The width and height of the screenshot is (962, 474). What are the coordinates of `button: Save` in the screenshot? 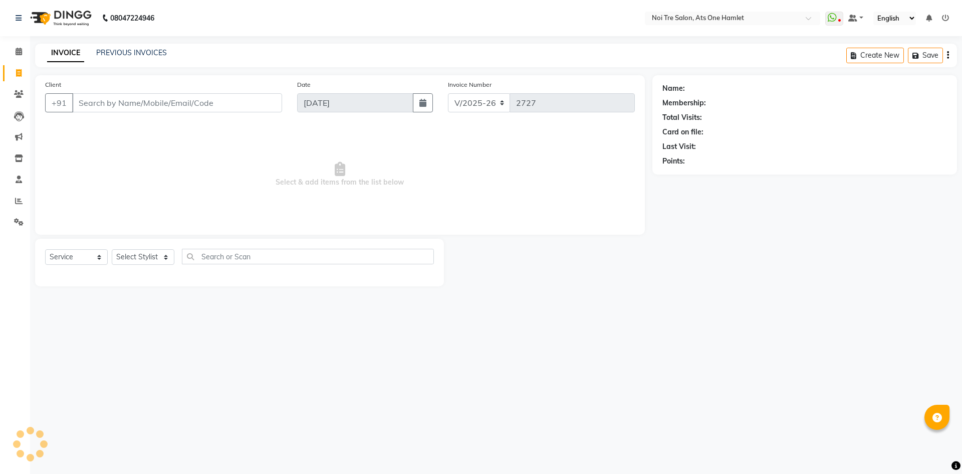 It's located at (926, 55).